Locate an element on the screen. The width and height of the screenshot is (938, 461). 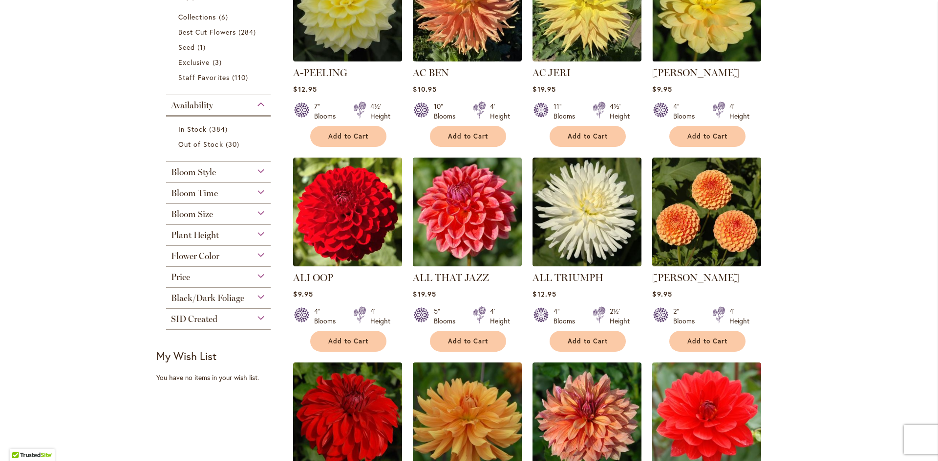
div: 2½' Height is located at coordinates (619, 316).